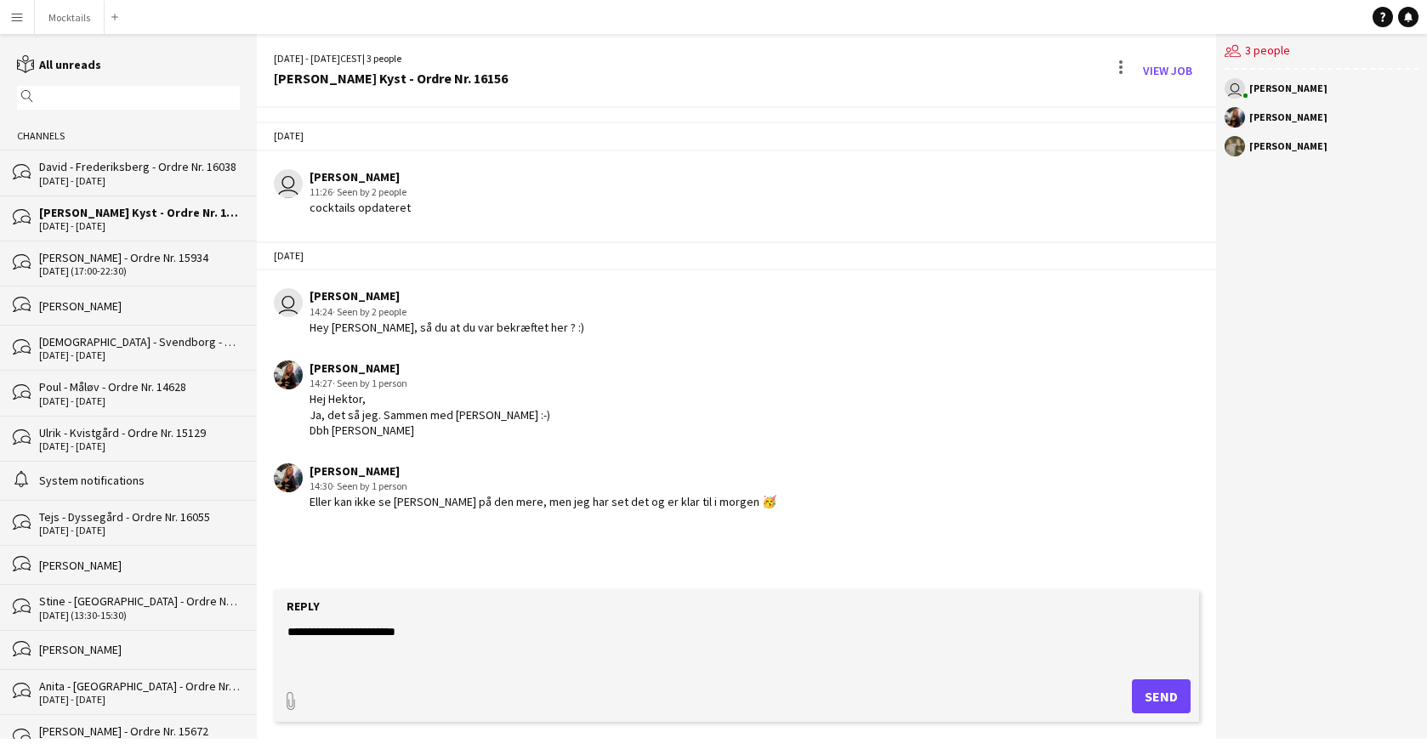 Image resolution: width=1427 pixels, height=749 pixels. Describe the element at coordinates (59, 65) in the screenshot. I see `a: All unreads` at that location.